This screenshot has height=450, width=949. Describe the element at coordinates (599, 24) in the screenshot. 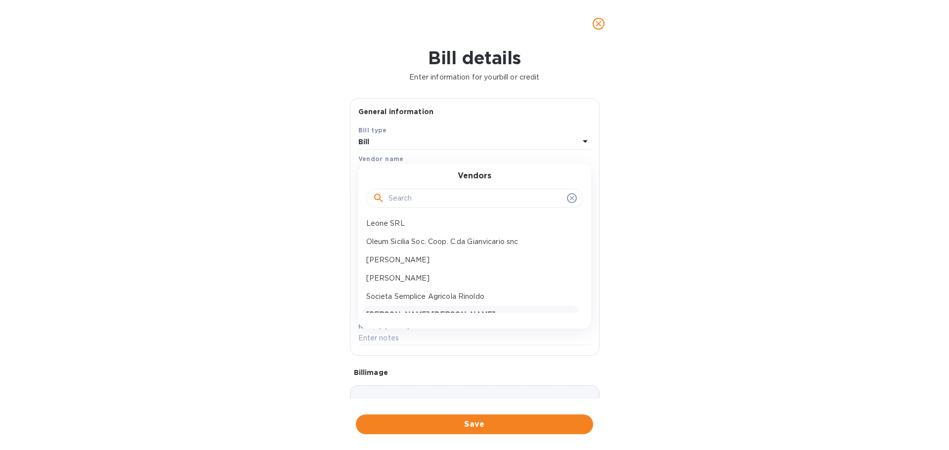

I see `button: close` at that location.